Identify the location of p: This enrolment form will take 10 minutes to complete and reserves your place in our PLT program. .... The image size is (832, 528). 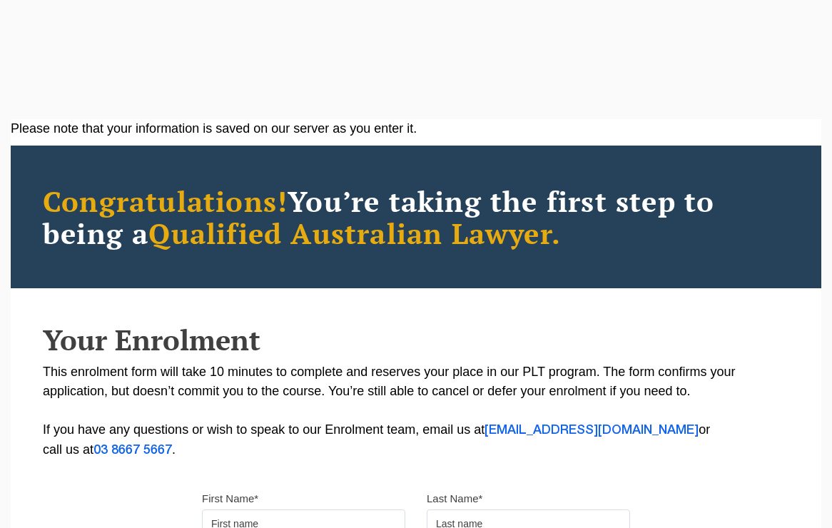
(416, 411).